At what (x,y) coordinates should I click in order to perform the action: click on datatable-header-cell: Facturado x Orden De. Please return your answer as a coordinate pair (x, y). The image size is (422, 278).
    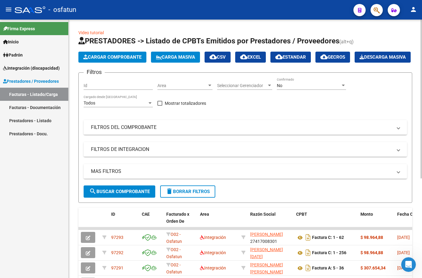
    Looking at the image, I should click on (181, 222).